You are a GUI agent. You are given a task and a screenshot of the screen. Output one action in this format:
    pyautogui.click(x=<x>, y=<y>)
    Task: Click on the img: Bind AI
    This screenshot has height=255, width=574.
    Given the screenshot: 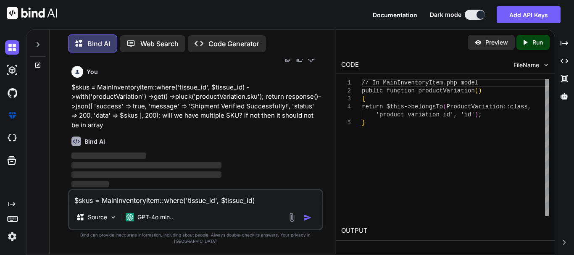 What is the action you would take?
    pyautogui.click(x=32, y=13)
    